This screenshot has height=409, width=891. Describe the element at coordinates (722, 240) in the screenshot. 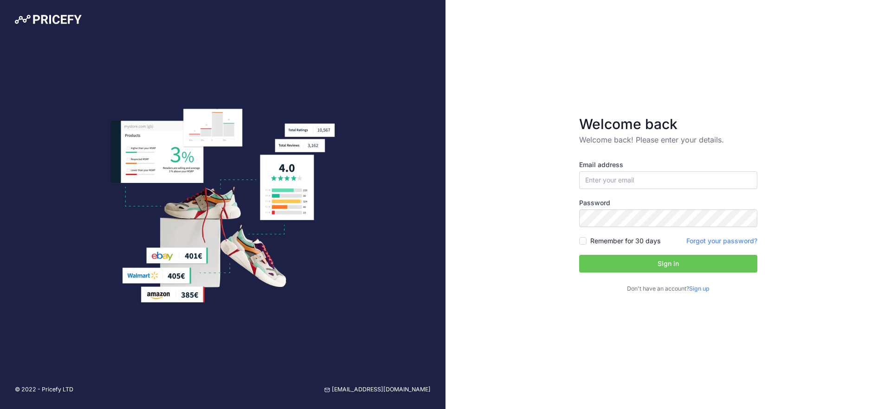

I see `a: Forgot your password?` at that location.